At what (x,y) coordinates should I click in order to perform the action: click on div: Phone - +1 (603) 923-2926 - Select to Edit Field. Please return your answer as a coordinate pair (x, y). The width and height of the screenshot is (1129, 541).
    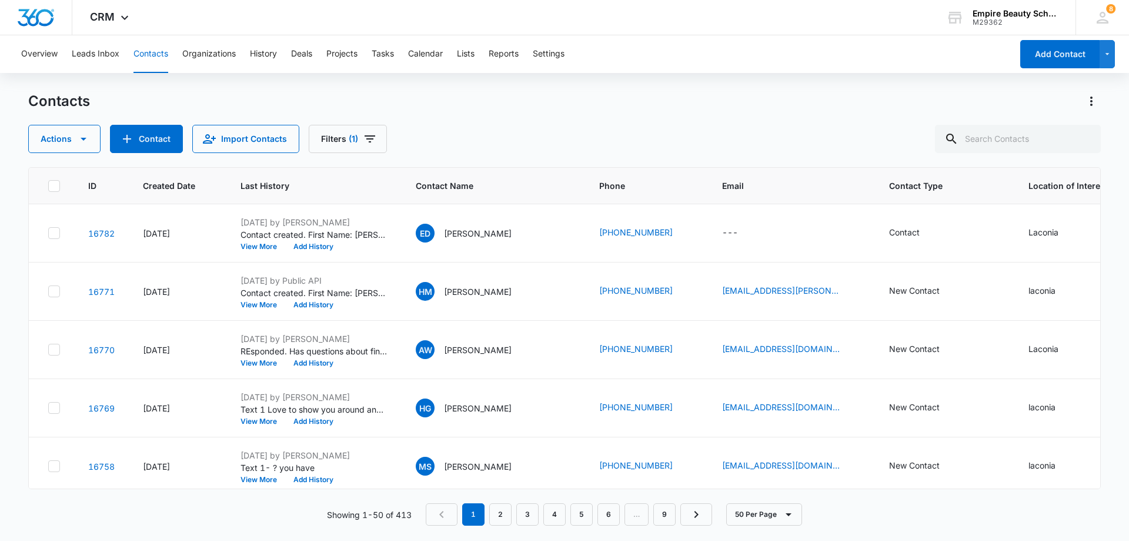
    Looking at the image, I should click on (646, 466).